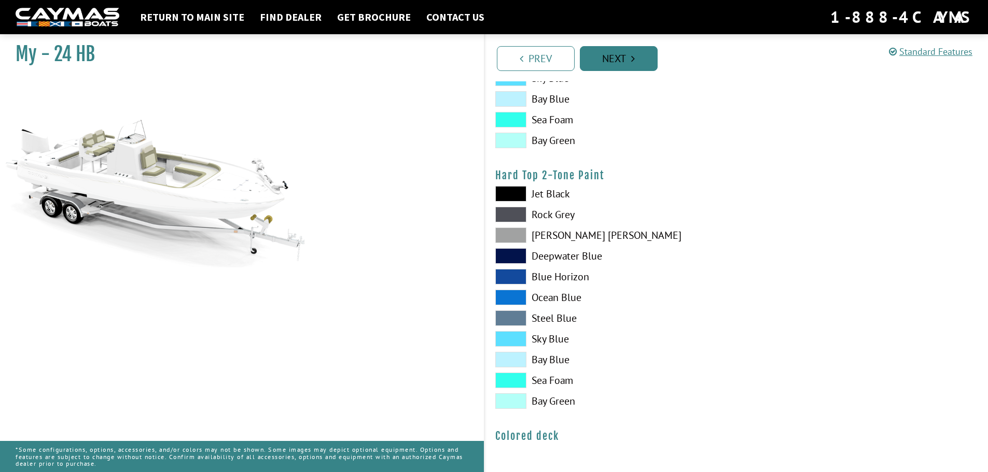 The image size is (988, 472). I want to click on label: Ocean Blue, so click(610, 298).